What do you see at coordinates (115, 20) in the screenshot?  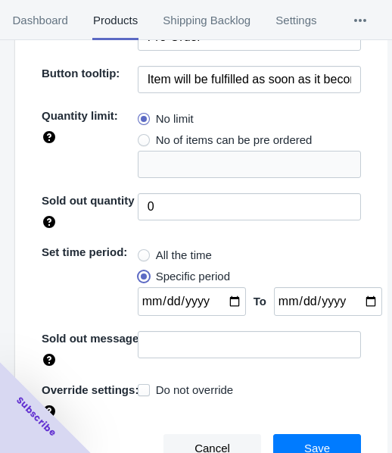 I see `span: Products` at bounding box center [115, 20].